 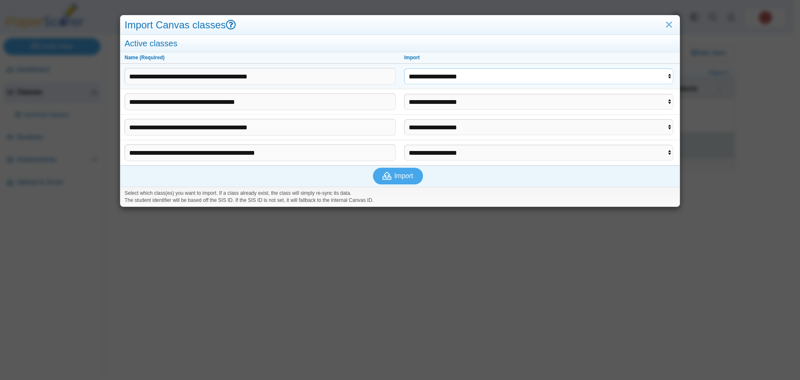 I want to click on div: Select which class(es) you want to import. If a class already exist, the class will simply re-syn..., so click(x=400, y=196).